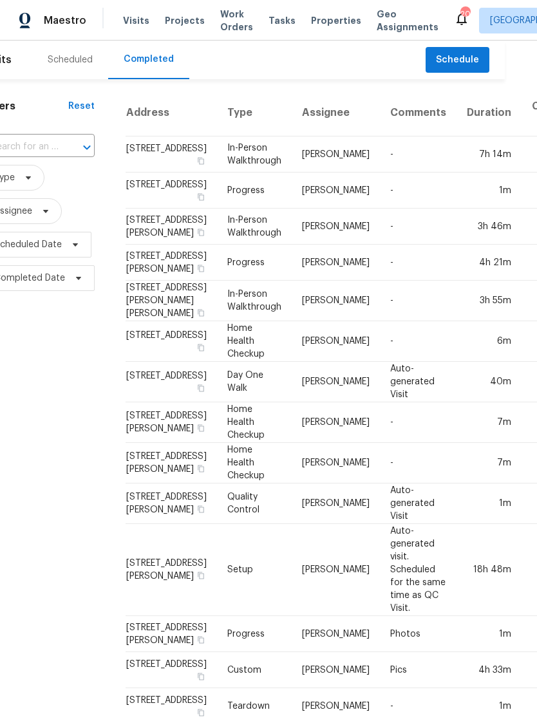 The height and width of the screenshot is (721, 537). I want to click on td: Auto-generated visit. Scheduled for the same time as QC Visit., so click(418, 570).